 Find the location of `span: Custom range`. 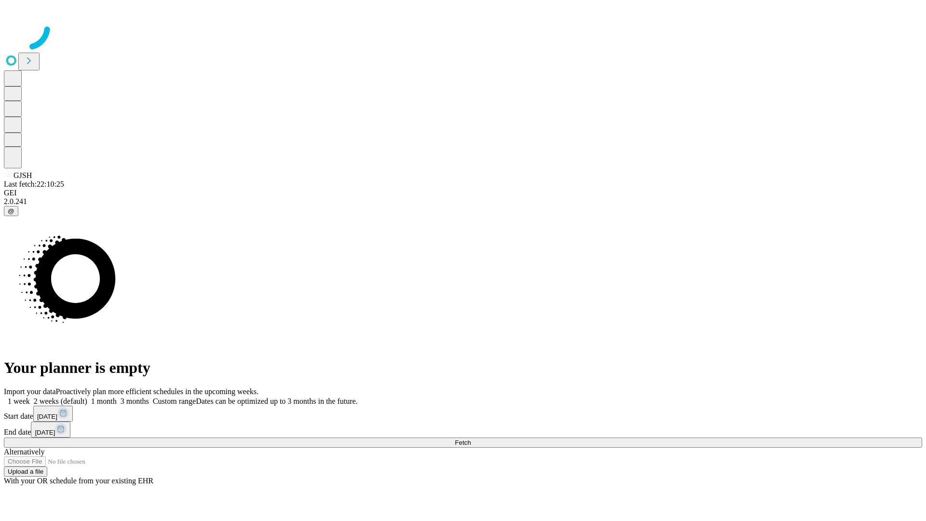

span: Custom range is located at coordinates (174, 401).